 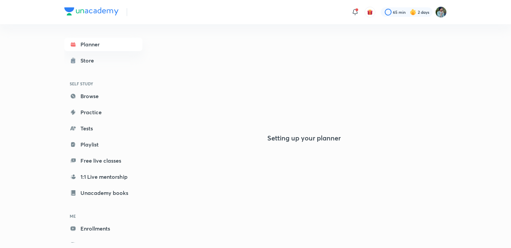 I want to click on a: Browse, so click(x=103, y=96).